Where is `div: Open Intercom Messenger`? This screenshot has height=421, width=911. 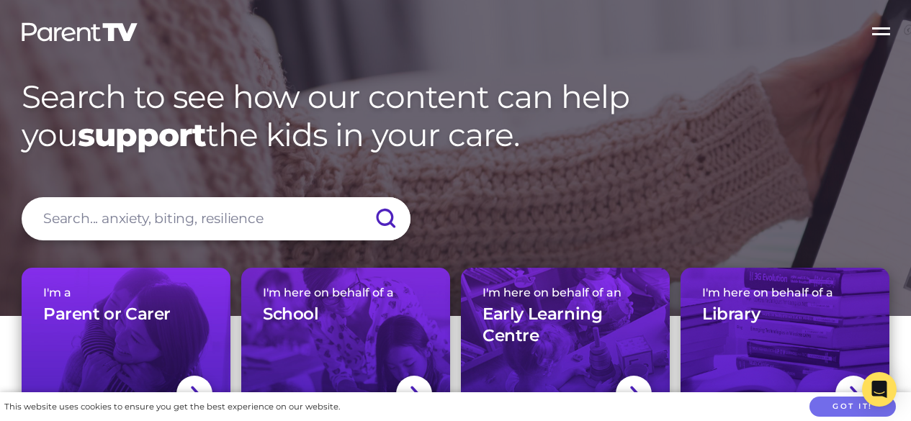 div: Open Intercom Messenger is located at coordinates (879, 389).